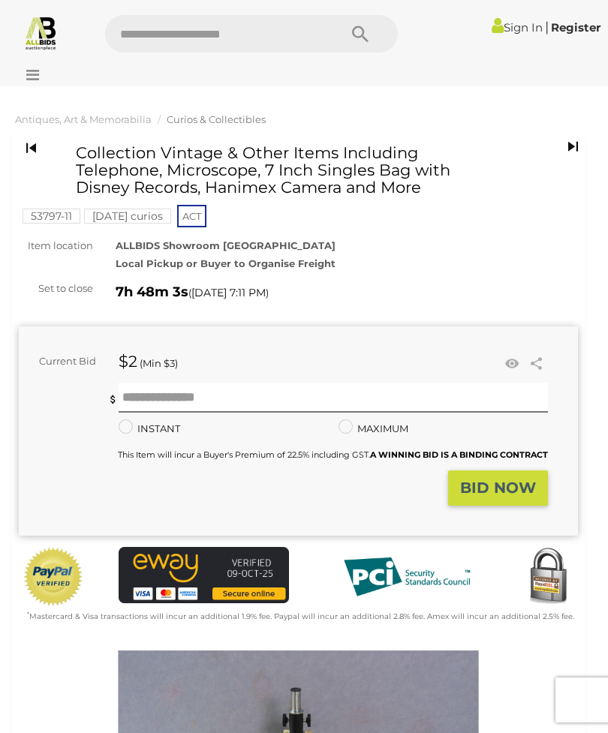 This screenshot has height=733, width=608. What do you see at coordinates (158, 363) in the screenshot?
I see `span: (Min $3)` at bounding box center [158, 363].